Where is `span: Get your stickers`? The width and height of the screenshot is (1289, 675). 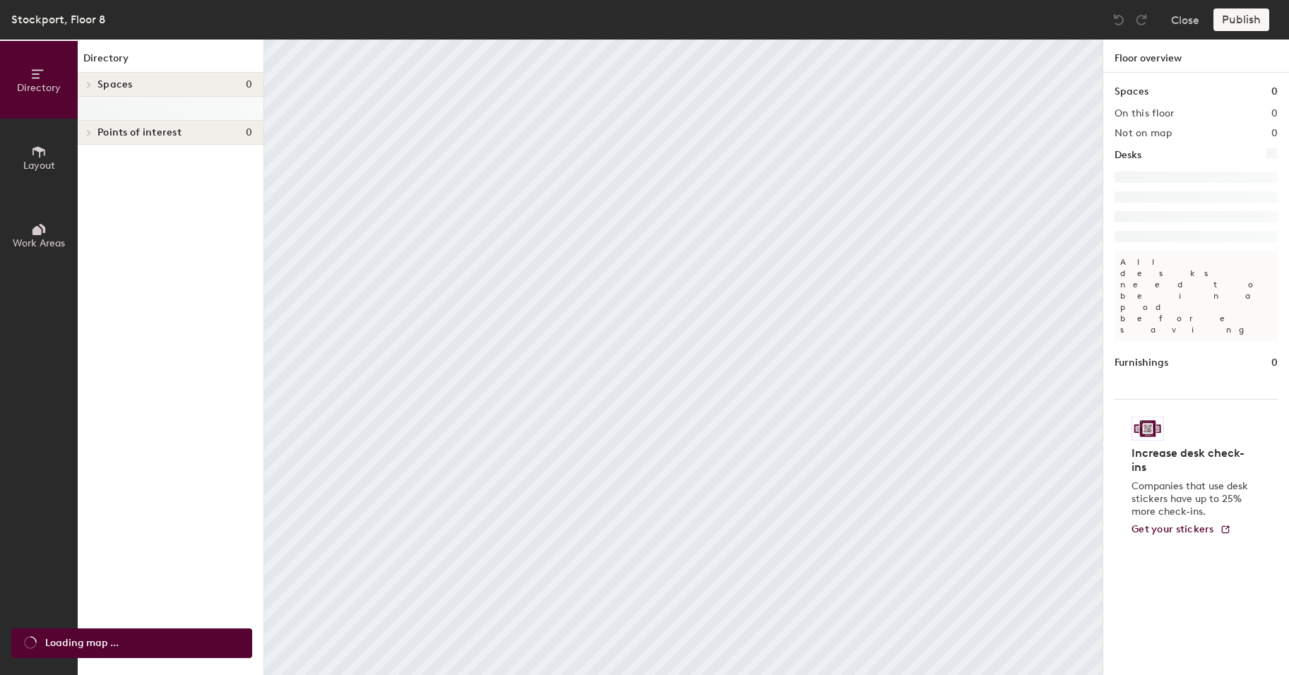
span: Get your stickers is located at coordinates (1172, 529).